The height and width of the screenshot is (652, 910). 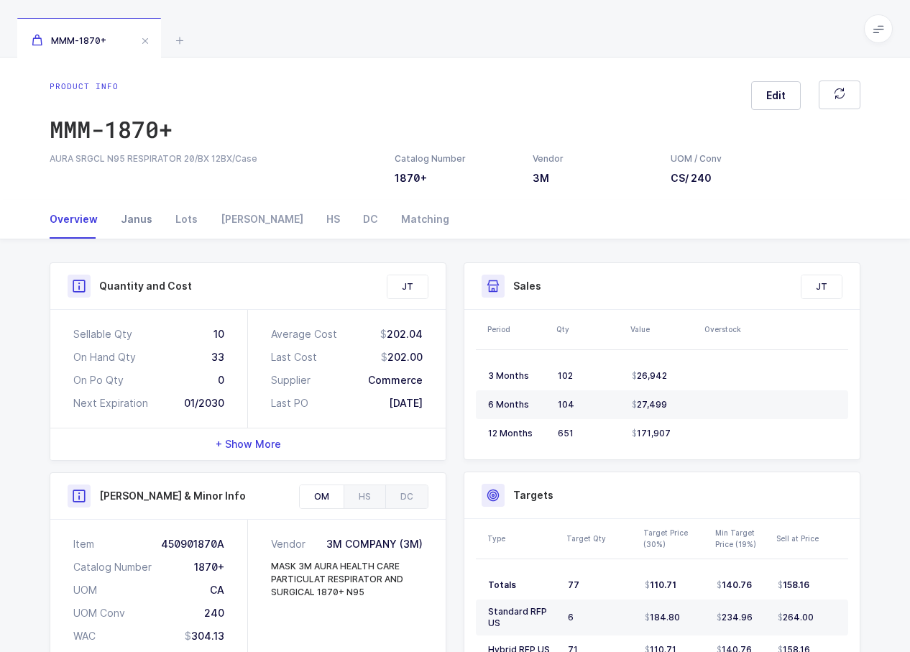 What do you see at coordinates (776, 96) in the screenshot?
I see `button: Edit` at bounding box center [776, 96].